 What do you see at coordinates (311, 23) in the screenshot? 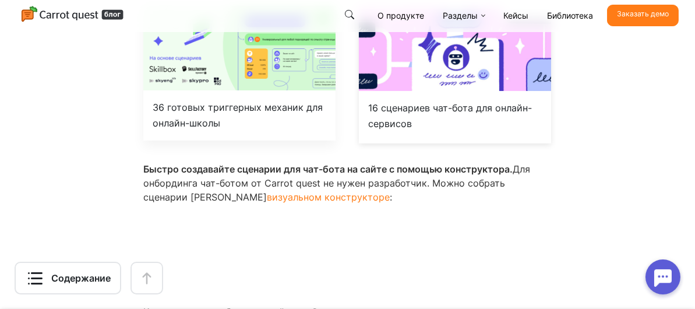
I see `div: Мы используем cookies для улучшения работы сайта, анализа трафика и персонализации. Используя сай...` at bounding box center [311, 23].